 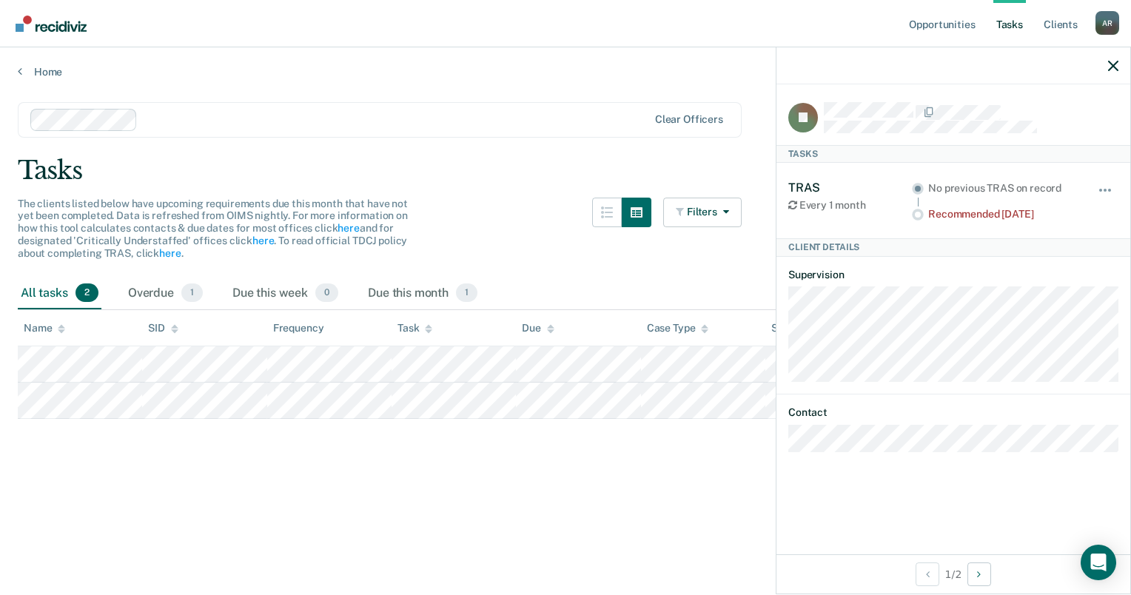 I want to click on div: All tasks, so click(x=59, y=294).